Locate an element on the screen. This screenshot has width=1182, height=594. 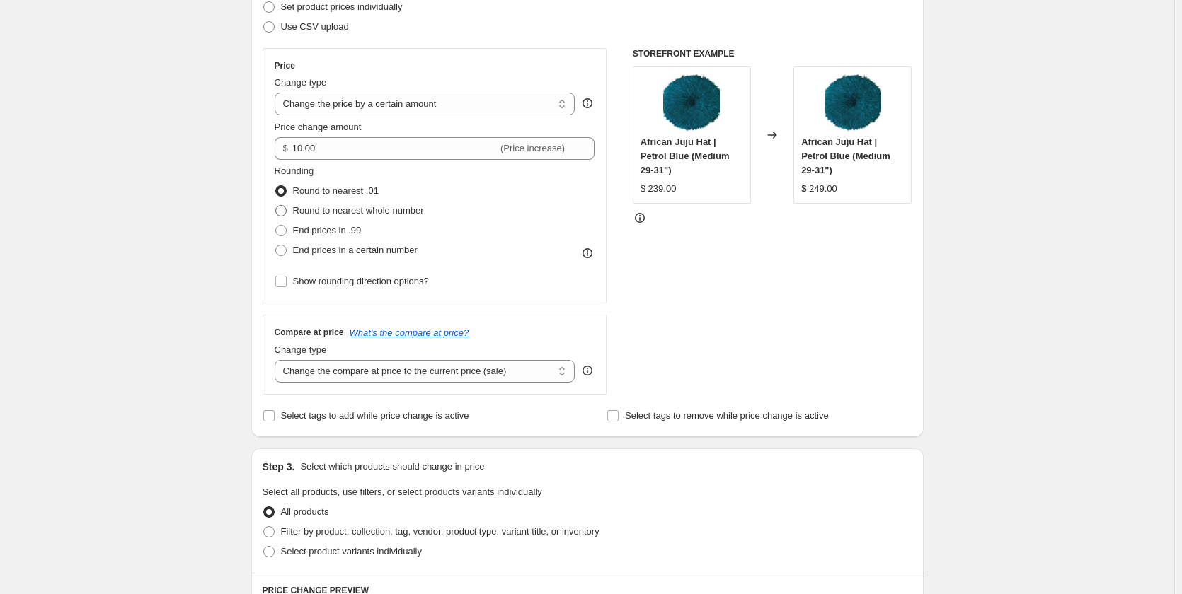
span: Show rounding direction options? is located at coordinates (361, 281).